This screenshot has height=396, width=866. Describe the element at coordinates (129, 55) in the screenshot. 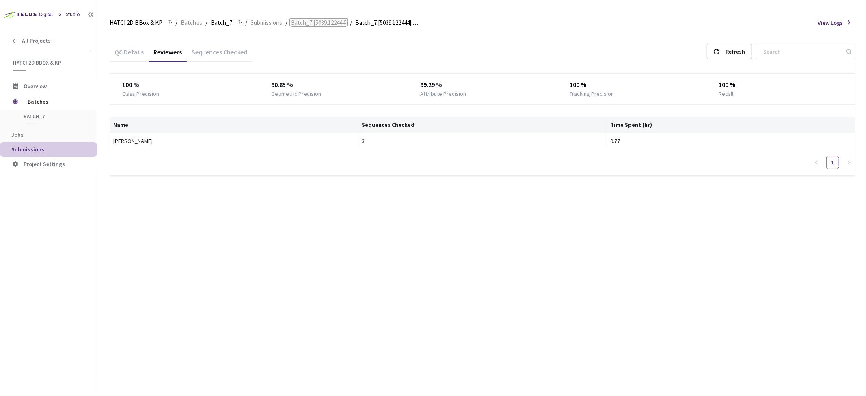

I see `div: QC Details` at that location.